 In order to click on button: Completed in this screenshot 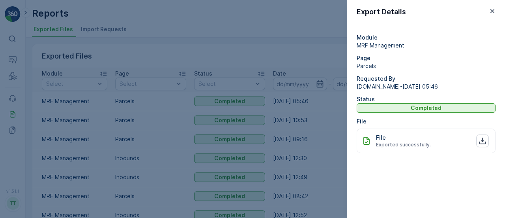, I will do `click(426, 108)`.